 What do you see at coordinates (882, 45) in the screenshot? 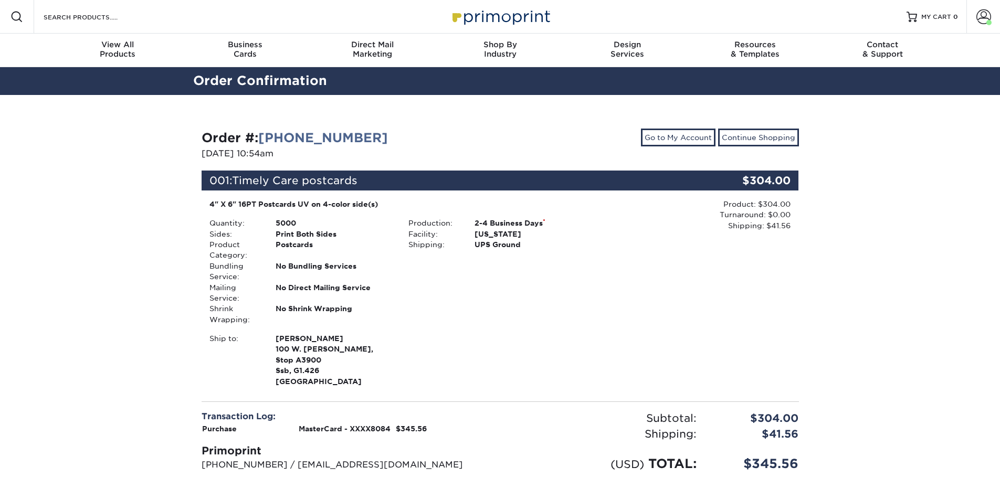
I see `span: Contact` at bounding box center [882, 45].